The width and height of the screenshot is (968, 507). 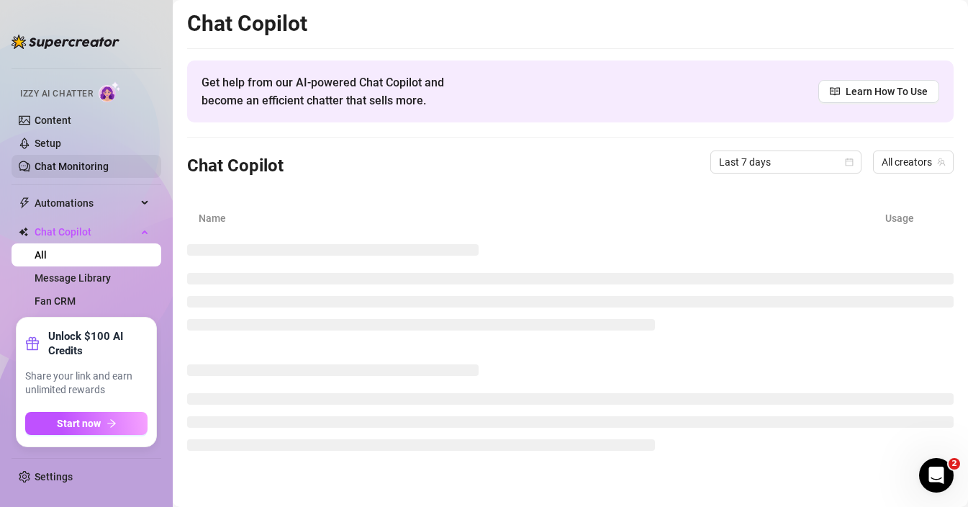 I want to click on span: Chat Copilot, so click(x=86, y=232).